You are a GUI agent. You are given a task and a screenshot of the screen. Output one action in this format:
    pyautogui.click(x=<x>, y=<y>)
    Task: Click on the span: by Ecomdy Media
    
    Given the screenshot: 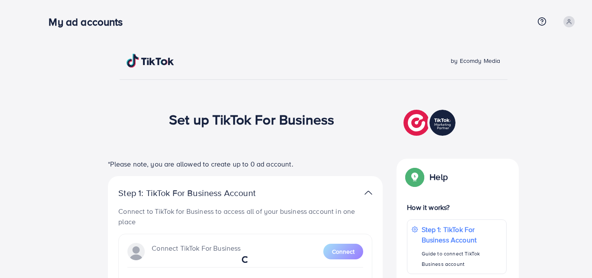 What is the action you would take?
    pyautogui.click(x=476, y=61)
    